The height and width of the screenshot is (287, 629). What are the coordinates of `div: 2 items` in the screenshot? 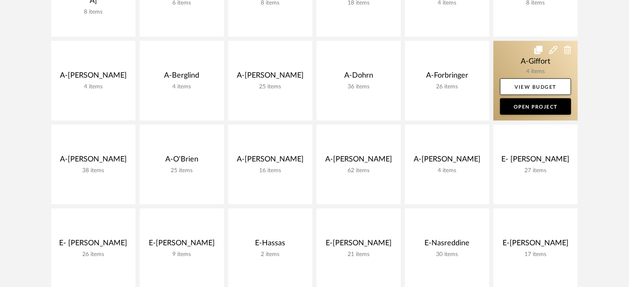 It's located at (270, 255).